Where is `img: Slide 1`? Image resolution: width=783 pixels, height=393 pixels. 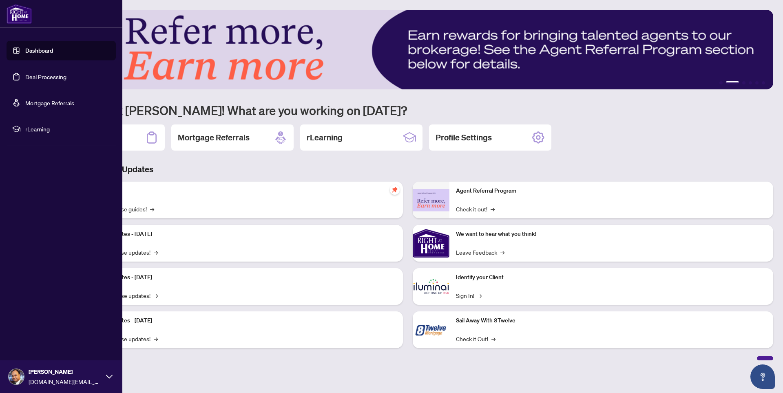 img: Slide 1 is located at coordinates (408, 49).